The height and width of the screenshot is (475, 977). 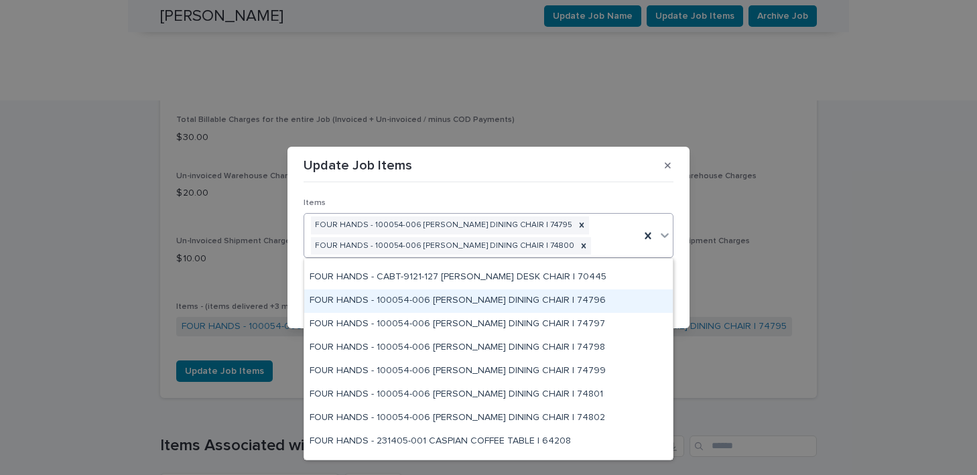 What do you see at coordinates (489, 442) in the screenshot?
I see `div: FOUR HANDS - 231405-001 CASPIAN COFFEE TABLE | 64208` at bounding box center [489, 442].